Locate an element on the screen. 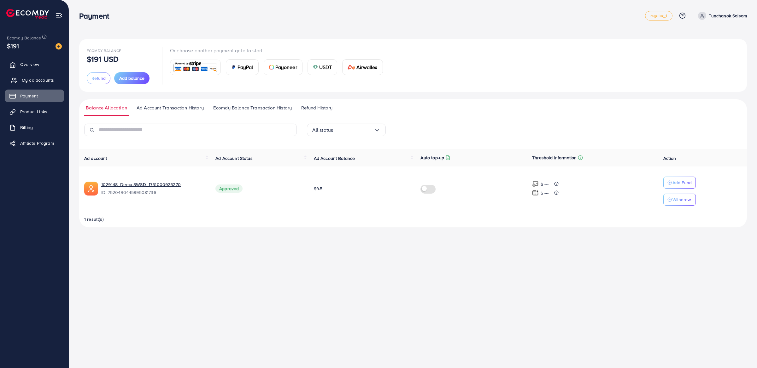  span: Billing is located at coordinates (27, 127).